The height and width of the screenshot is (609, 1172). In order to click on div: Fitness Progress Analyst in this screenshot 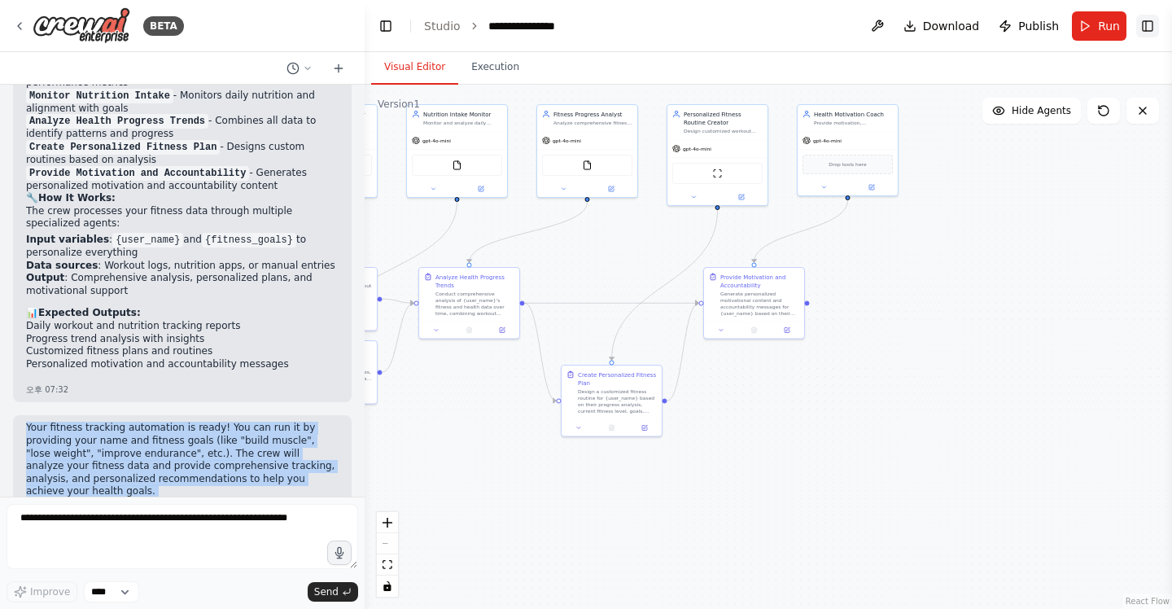, I will do `click(593, 114)`.